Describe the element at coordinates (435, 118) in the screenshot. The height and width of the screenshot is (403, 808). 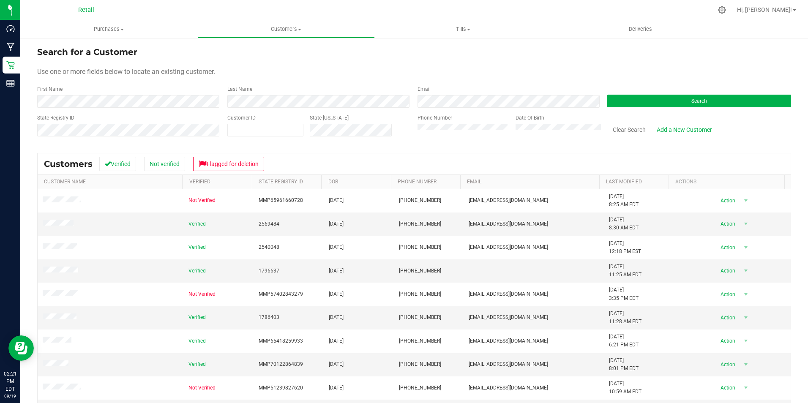
I see `label: Phone Number` at that location.